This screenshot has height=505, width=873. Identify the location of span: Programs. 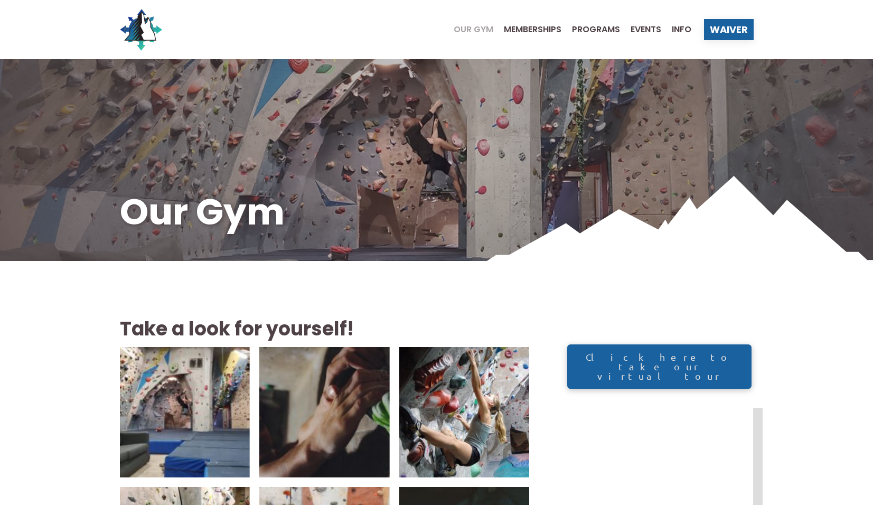
(596, 30).